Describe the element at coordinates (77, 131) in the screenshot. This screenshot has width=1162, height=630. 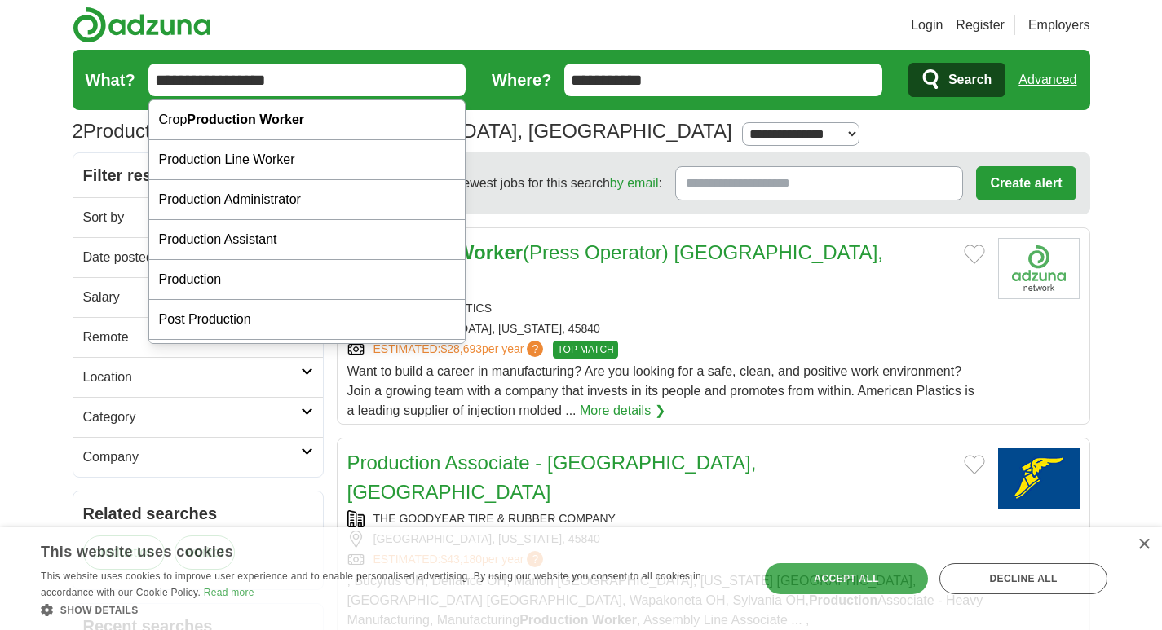
I see `span: 2` at that location.